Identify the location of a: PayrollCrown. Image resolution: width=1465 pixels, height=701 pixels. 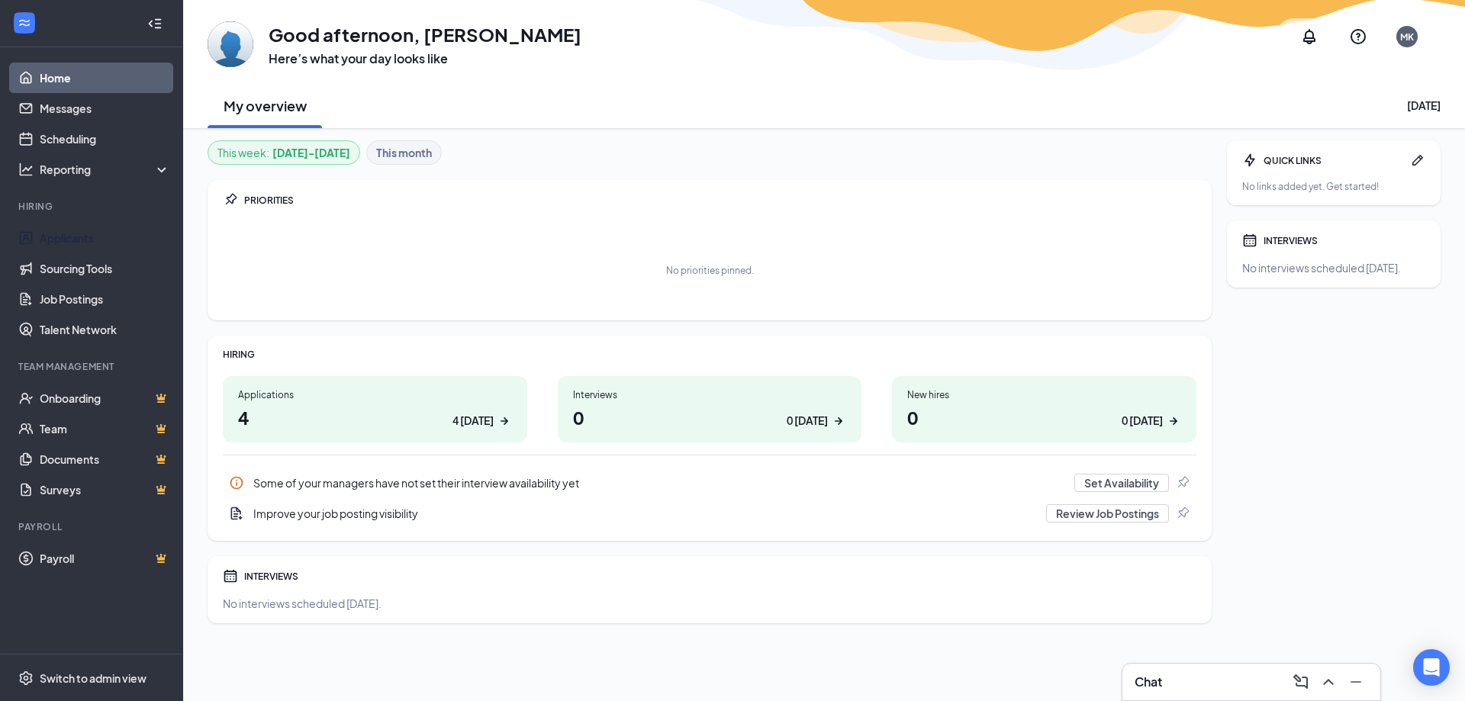
(105, 558).